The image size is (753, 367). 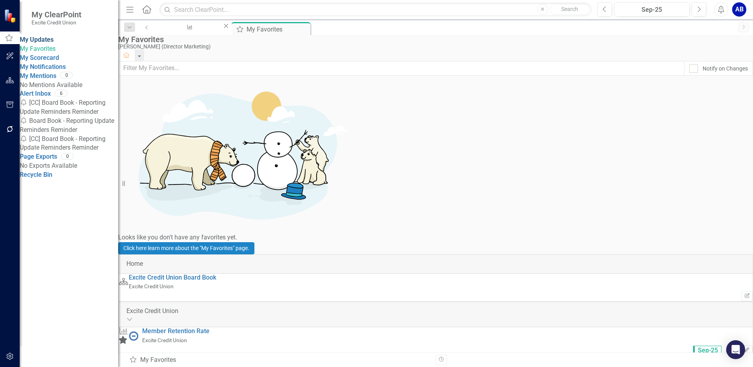 I want to click on a: My Scorecard, so click(x=39, y=58).